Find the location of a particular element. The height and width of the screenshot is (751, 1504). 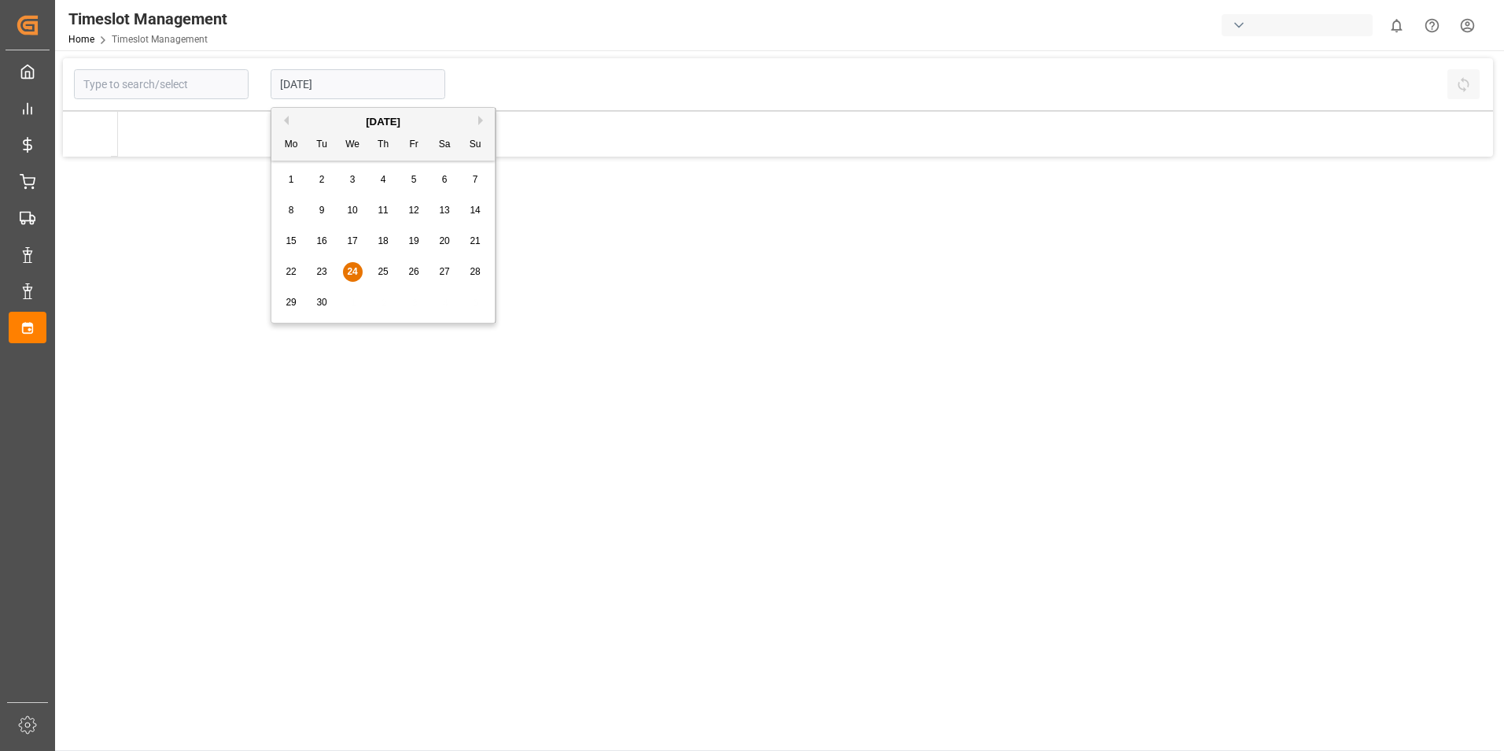

span: 4 is located at coordinates (383, 179).